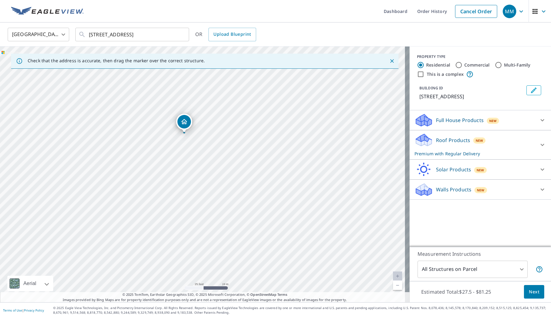 The image size is (551, 318). I want to click on label: This is a complex, so click(445, 74).